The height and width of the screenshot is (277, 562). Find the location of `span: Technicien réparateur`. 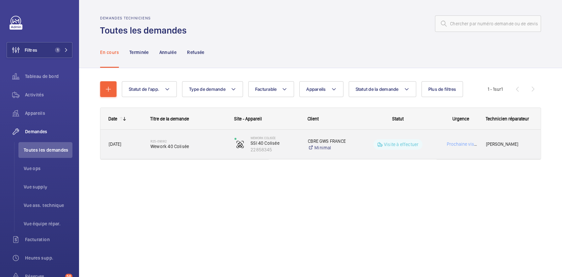

span: Technicien réparateur is located at coordinates (508, 119).